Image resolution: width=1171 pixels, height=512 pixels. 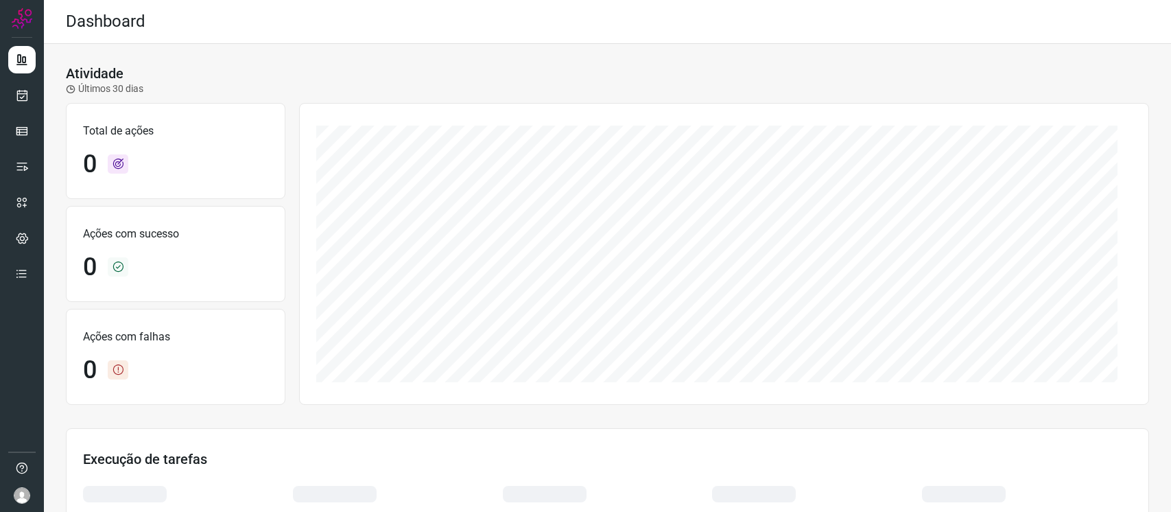 What do you see at coordinates (106, 21) in the screenshot?
I see `h2: Dashboard` at bounding box center [106, 21].